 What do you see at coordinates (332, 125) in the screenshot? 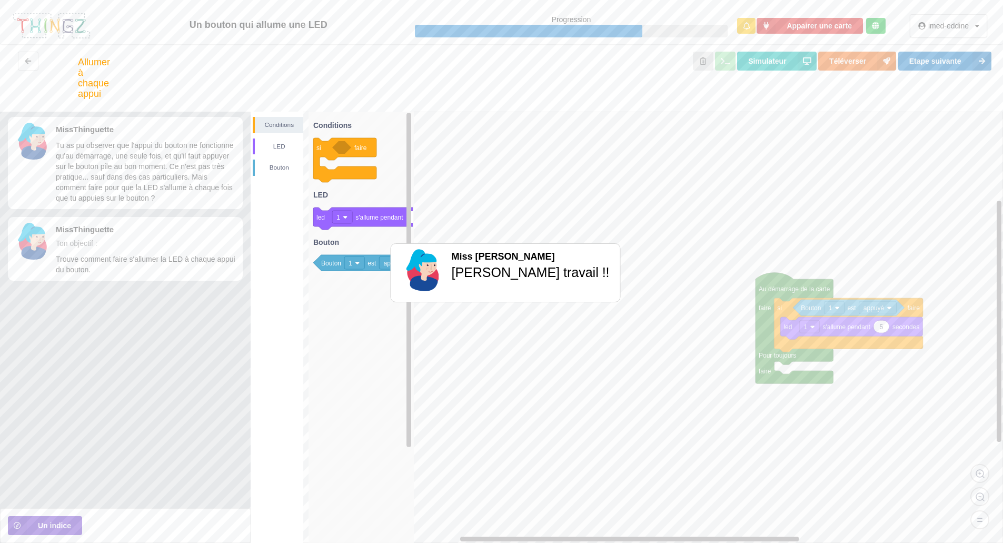
I see `text: Conditions` at bounding box center [332, 125].